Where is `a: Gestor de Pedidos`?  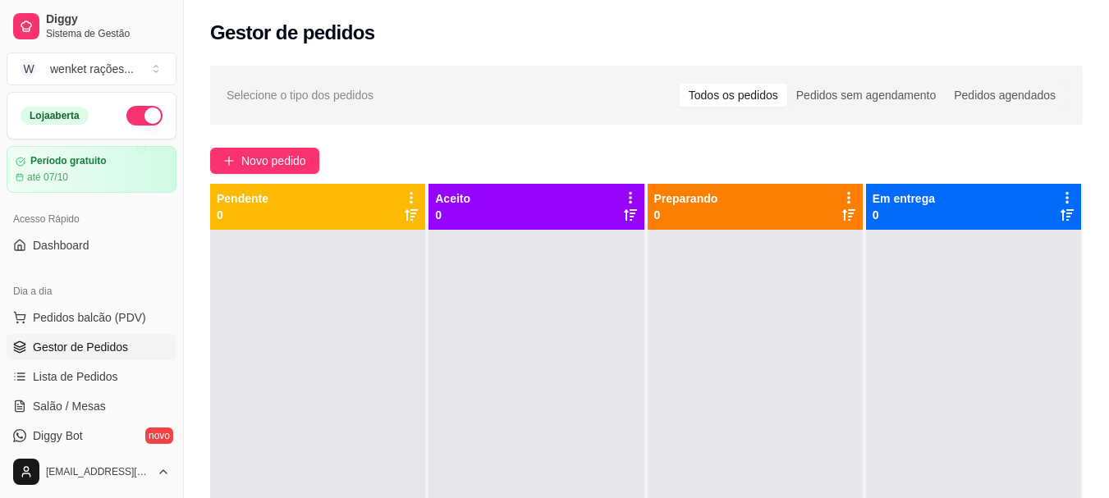
a: Gestor de Pedidos is located at coordinates (91, 347).